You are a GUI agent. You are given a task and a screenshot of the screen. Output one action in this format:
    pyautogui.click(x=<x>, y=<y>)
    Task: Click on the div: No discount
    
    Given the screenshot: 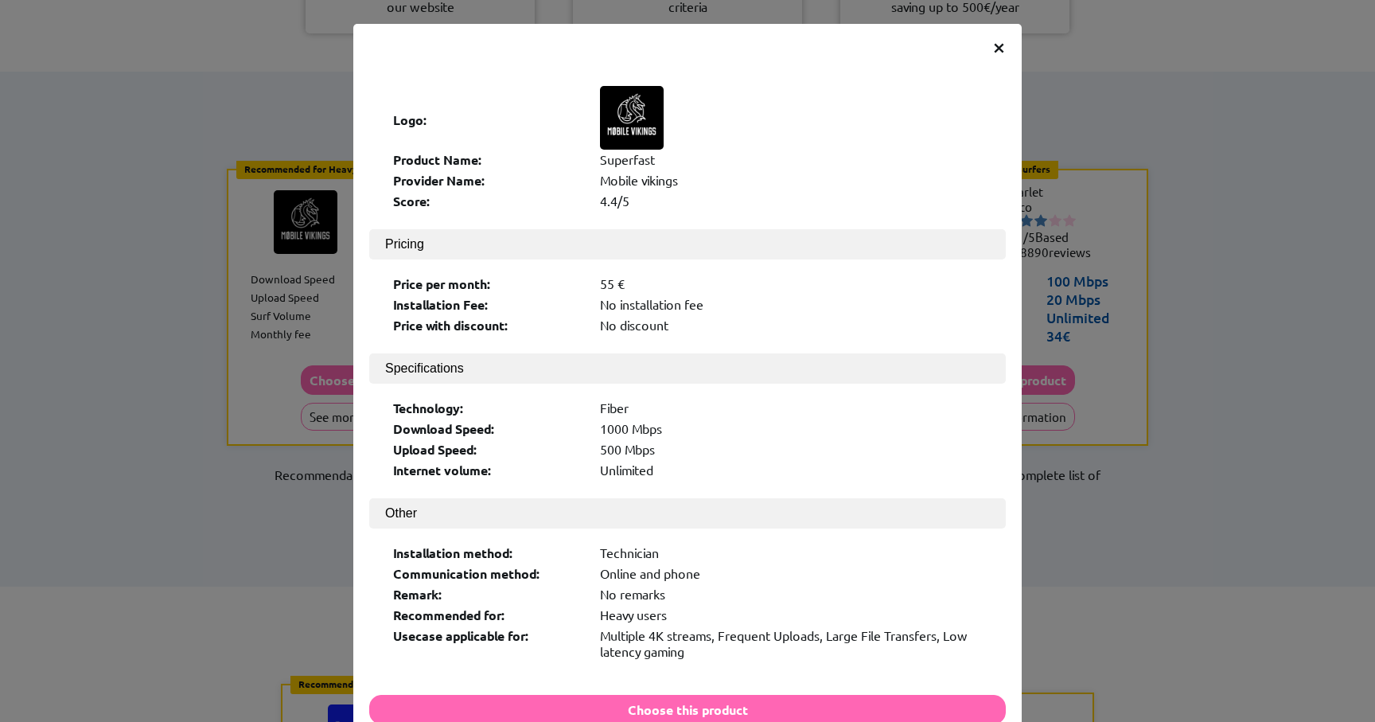 What is the action you would take?
    pyautogui.click(x=791, y=325)
    